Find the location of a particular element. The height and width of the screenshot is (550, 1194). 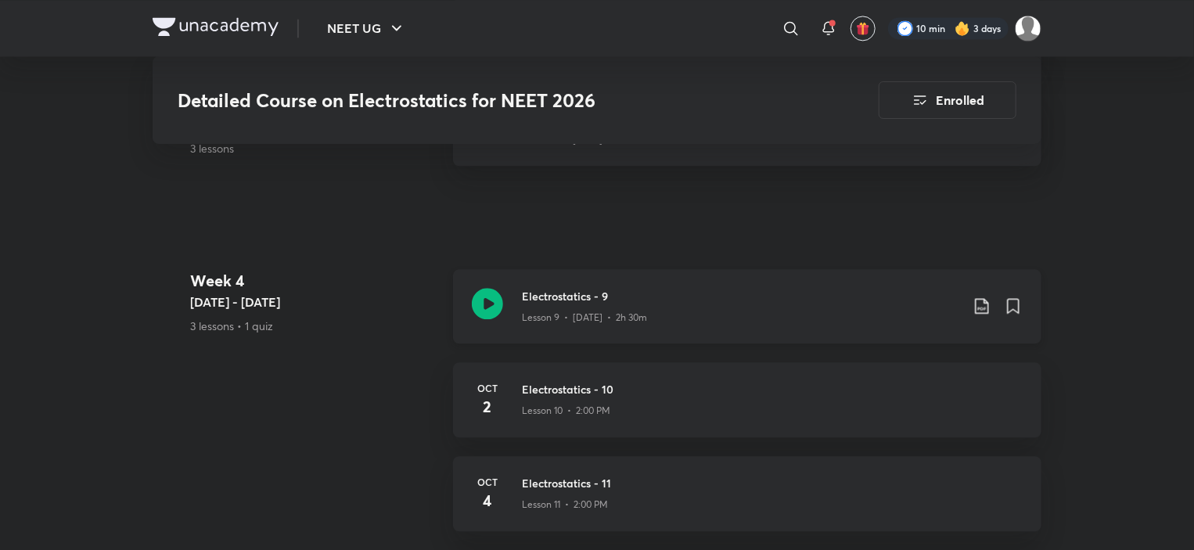

p: Lesson 11 • 2:00 PM is located at coordinates (565, 505).